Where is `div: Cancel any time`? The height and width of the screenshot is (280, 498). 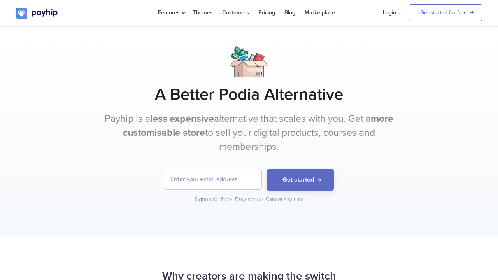
div: Cancel any time is located at coordinates (285, 200).